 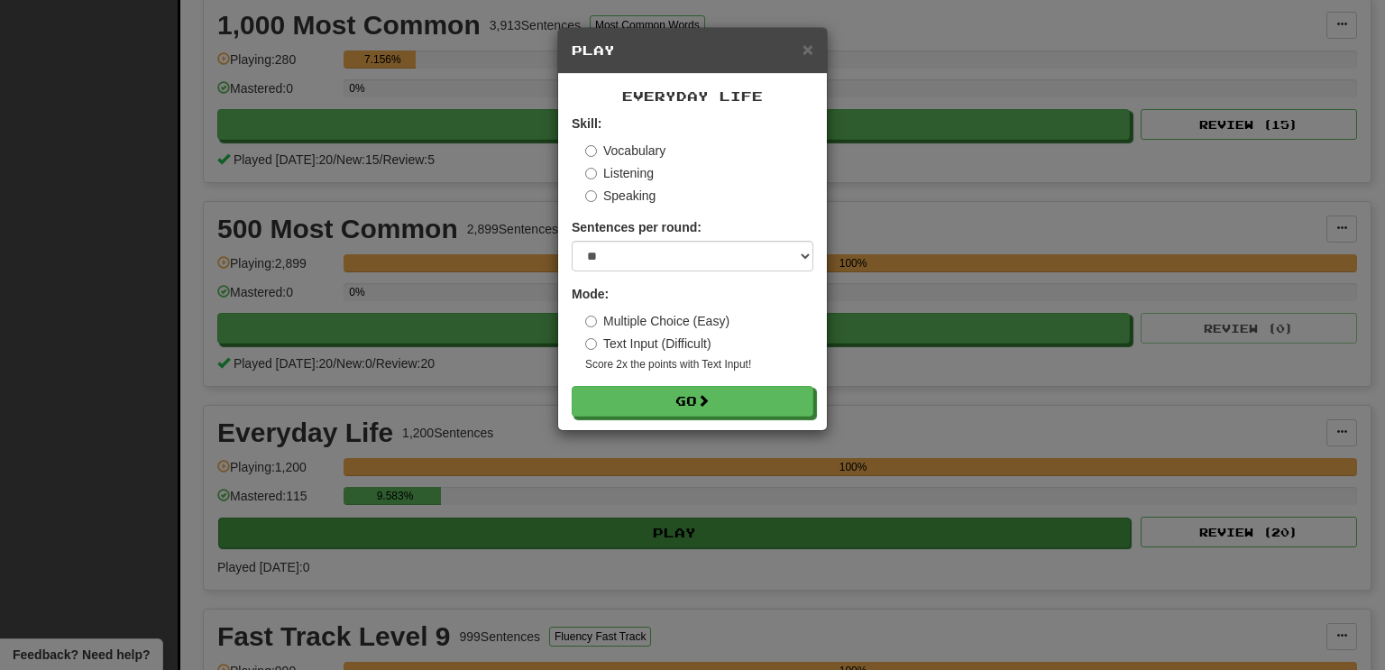 I want to click on input: Listening, so click(x=590, y=173).